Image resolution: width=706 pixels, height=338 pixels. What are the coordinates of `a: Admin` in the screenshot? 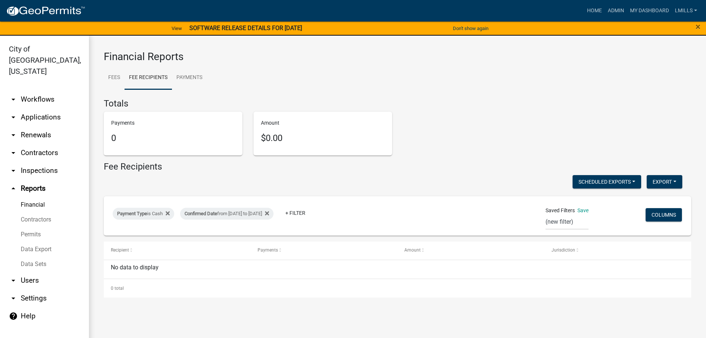 It's located at (616, 11).